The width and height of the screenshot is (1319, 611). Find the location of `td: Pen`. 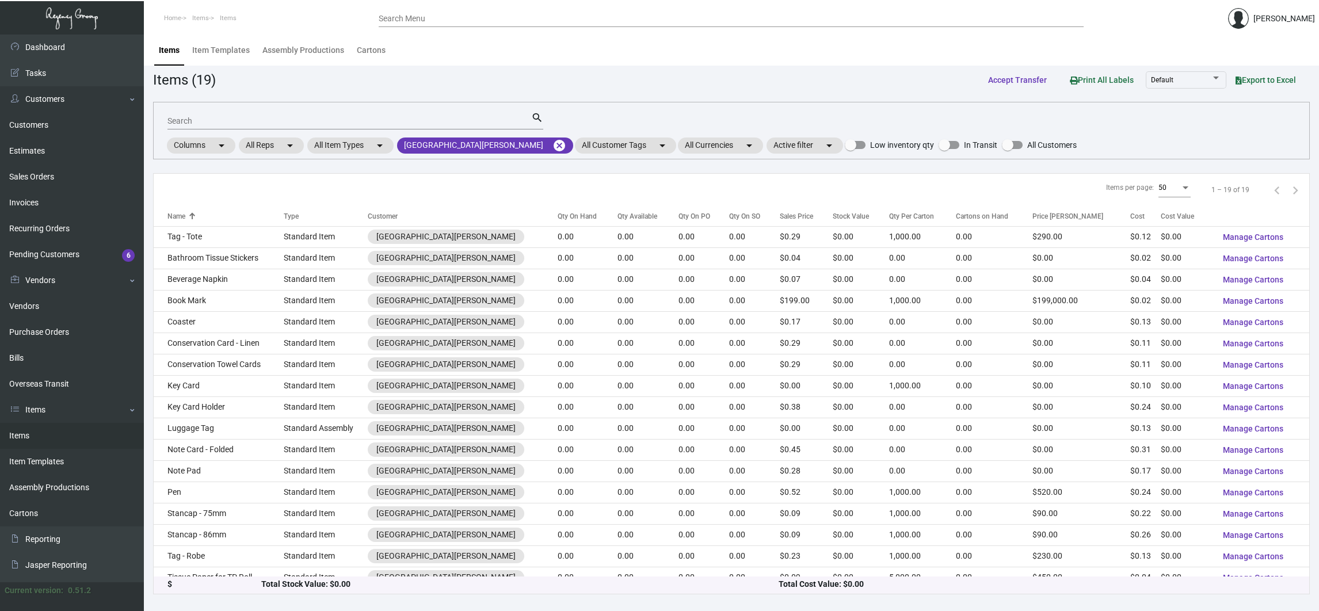

td: Pen is located at coordinates (219, 492).